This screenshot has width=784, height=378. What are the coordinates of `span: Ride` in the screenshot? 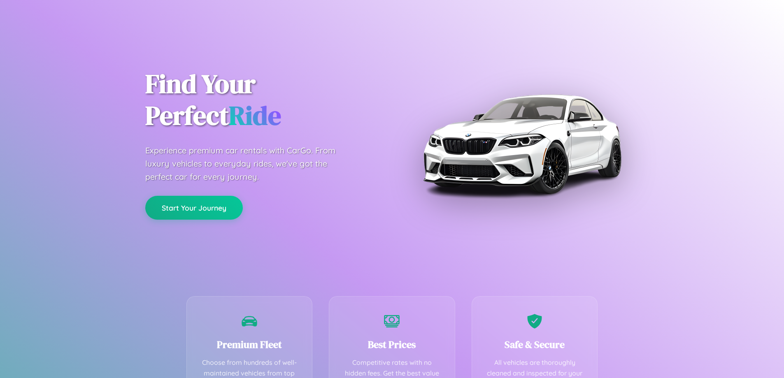 It's located at (255, 115).